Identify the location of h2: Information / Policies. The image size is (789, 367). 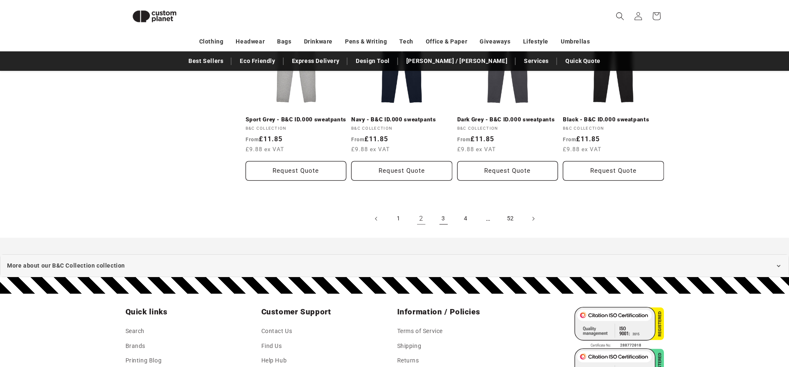
(463, 312).